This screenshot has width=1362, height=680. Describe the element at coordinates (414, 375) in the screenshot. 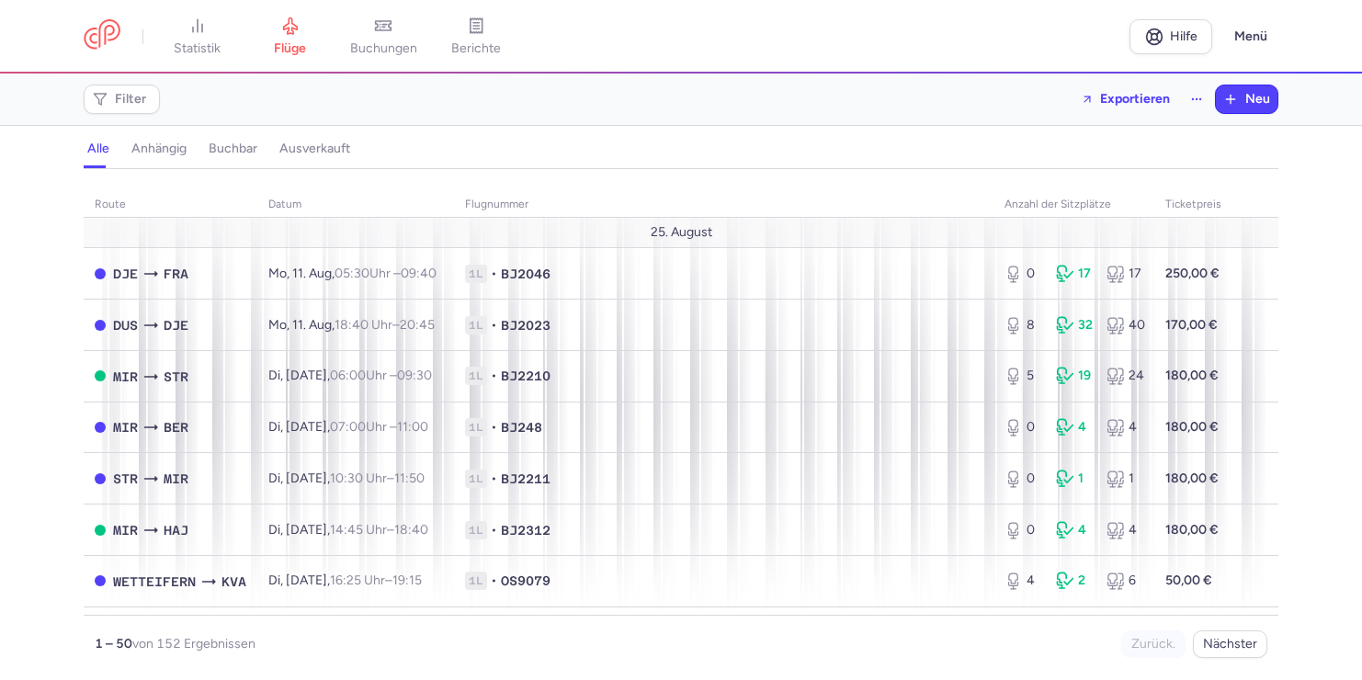

I see `font: 09:30` at that location.